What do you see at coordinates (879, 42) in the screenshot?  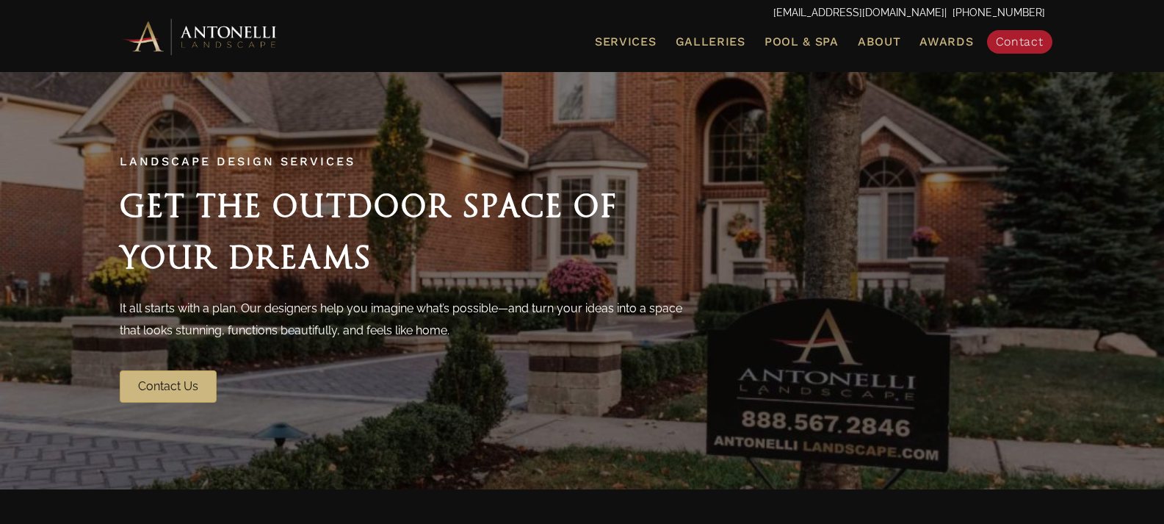 I see `span: About` at bounding box center [879, 42].